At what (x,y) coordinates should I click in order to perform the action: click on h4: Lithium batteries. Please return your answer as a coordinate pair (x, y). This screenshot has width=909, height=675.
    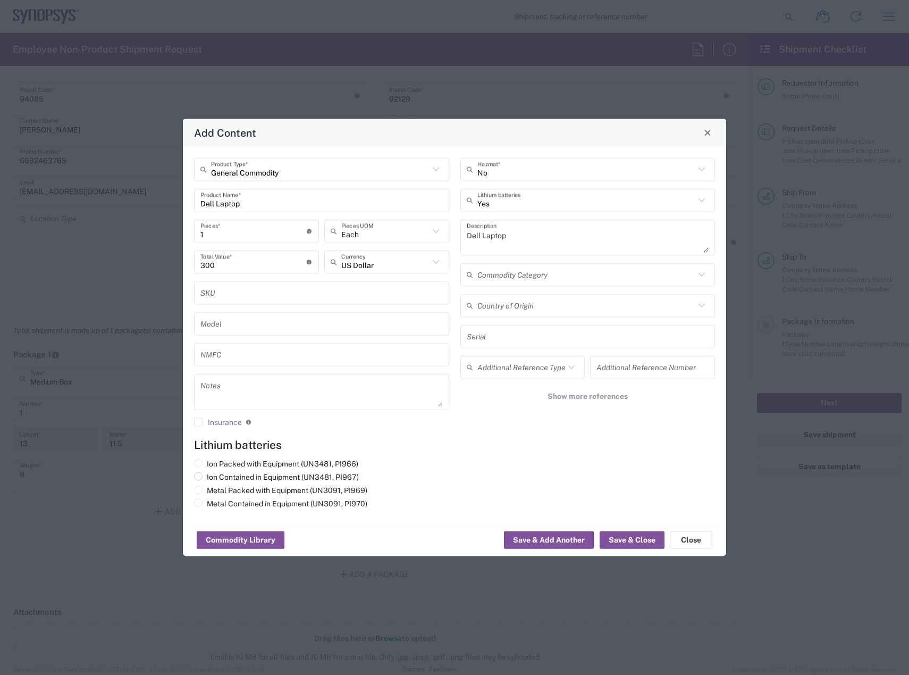
    Looking at the image, I should click on (455, 444).